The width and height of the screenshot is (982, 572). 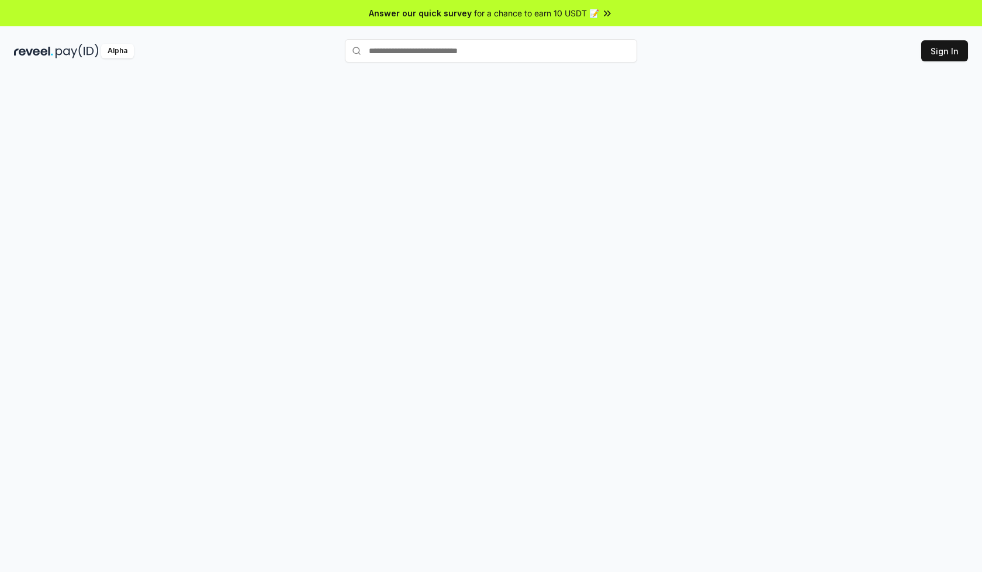 I want to click on button: Sign In, so click(x=944, y=51).